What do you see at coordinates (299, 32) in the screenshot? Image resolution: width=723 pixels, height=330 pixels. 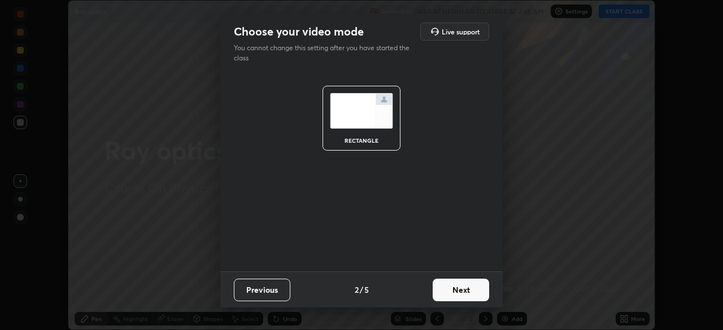 I see `h2: Choose your video mode` at bounding box center [299, 32].